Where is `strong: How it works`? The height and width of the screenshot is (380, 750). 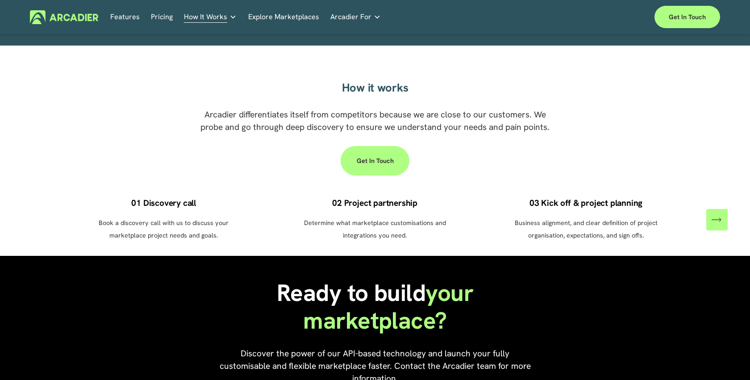
strong: How it works is located at coordinates (375, 88).